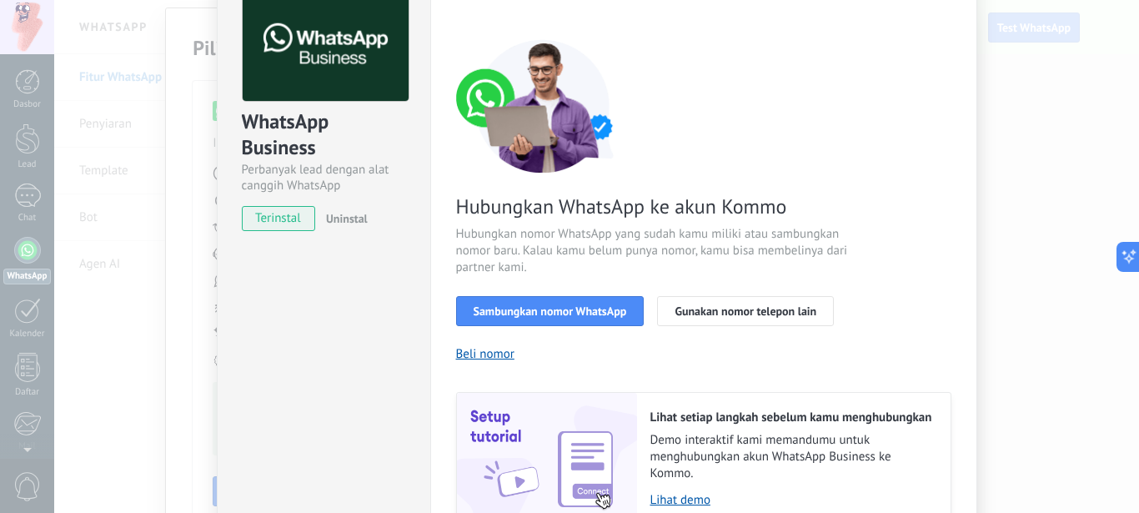  I want to click on span: Gunakan nomor telepon lain, so click(746, 311).